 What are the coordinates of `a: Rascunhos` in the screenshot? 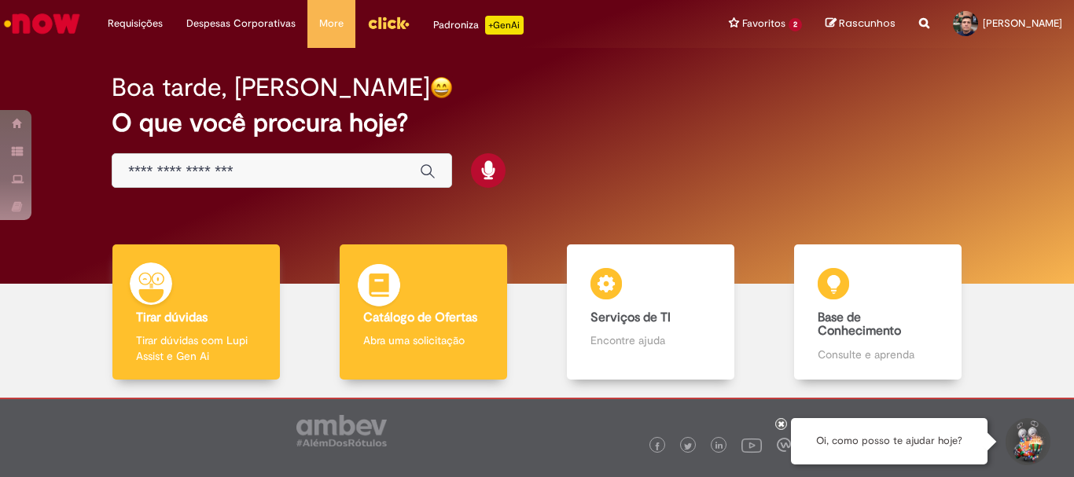 It's located at (860, 24).